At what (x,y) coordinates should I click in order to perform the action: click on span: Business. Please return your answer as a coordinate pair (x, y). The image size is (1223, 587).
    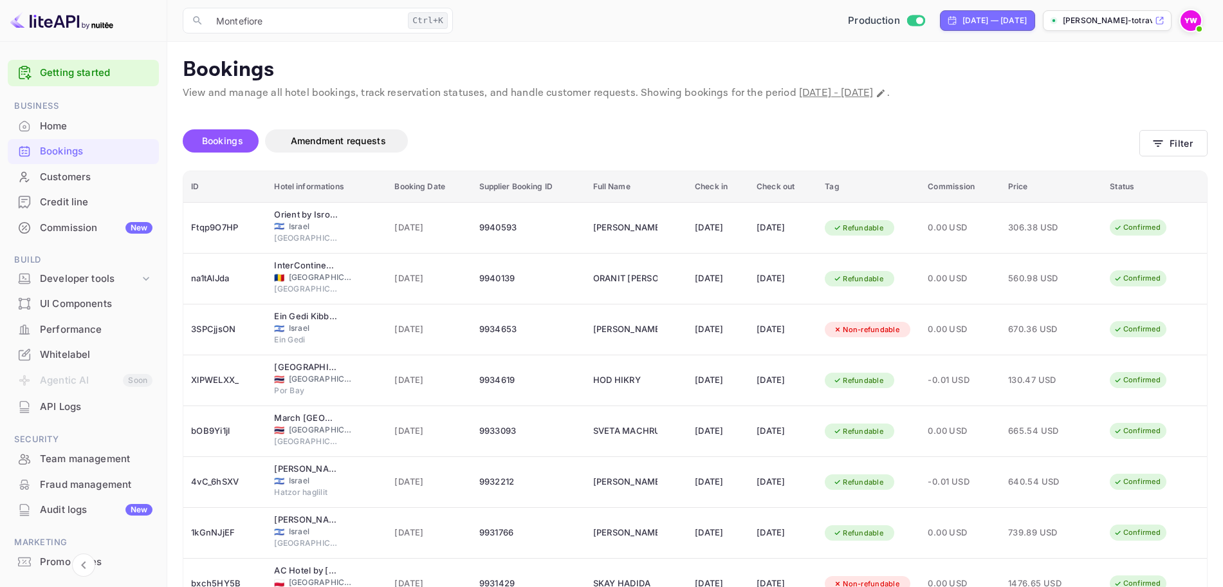
    Looking at the image, I should click on (83, 106).